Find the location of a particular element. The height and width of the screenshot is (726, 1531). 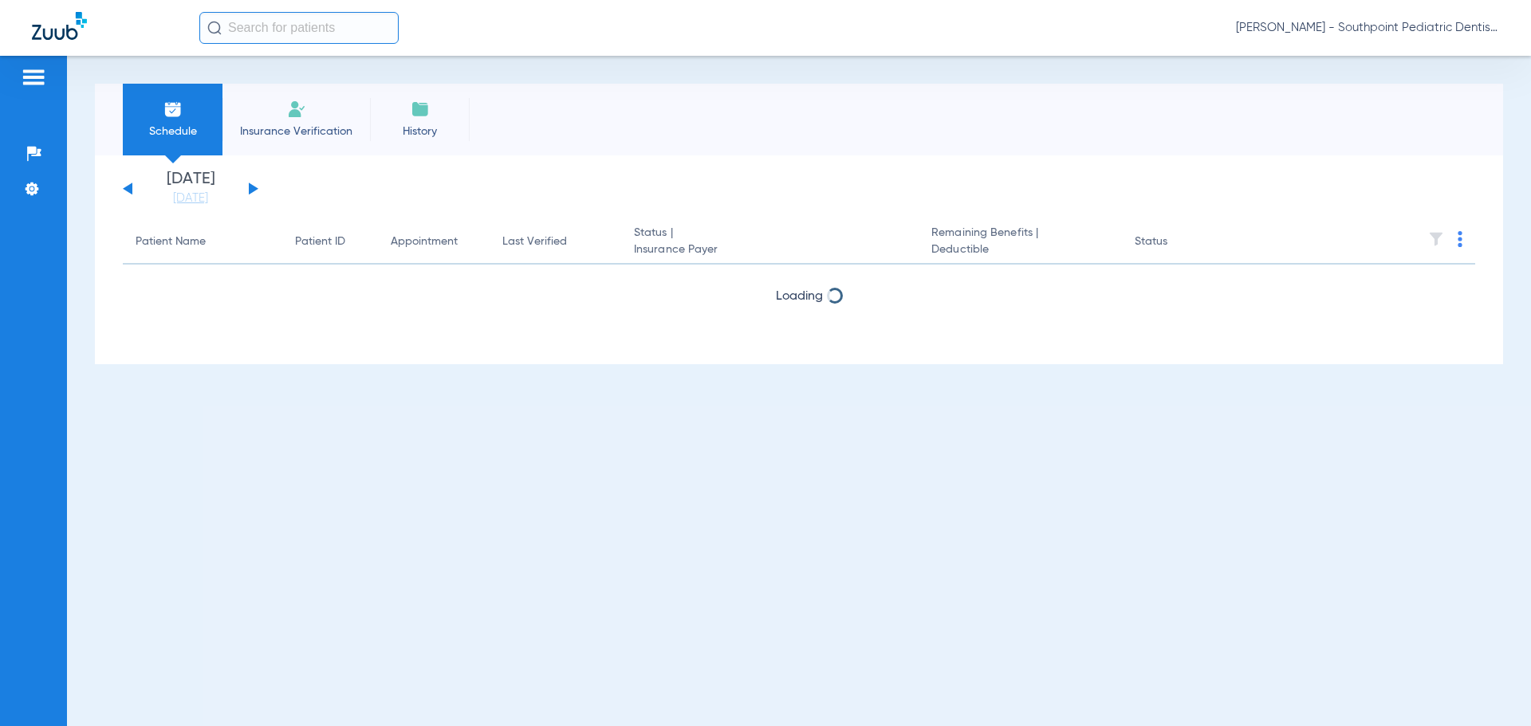

img: Manual Insurance Verification is located at coordinates (297, 109).